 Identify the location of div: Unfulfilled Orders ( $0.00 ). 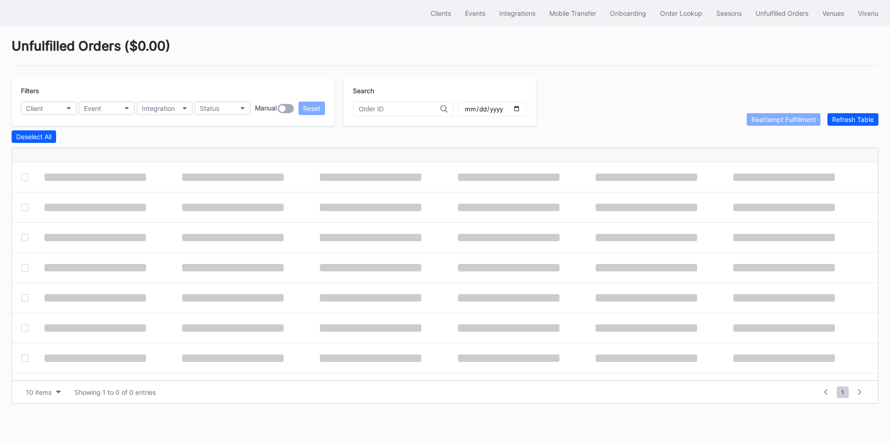
(445, 52).